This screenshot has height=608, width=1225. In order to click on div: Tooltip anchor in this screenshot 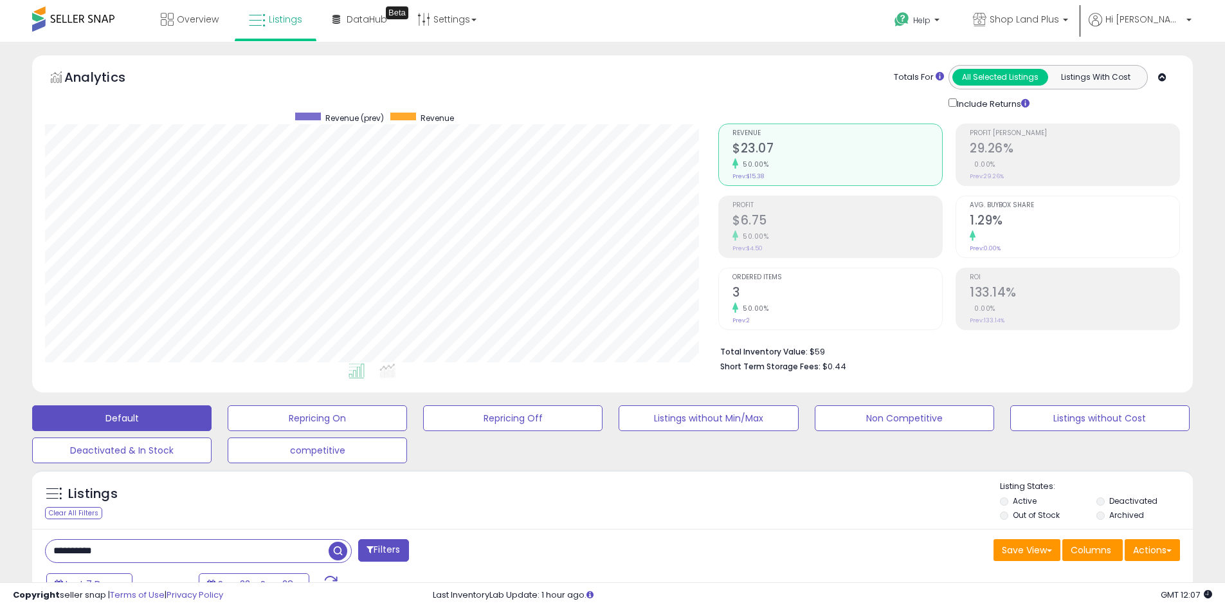, I will do `click(397, 13)`.